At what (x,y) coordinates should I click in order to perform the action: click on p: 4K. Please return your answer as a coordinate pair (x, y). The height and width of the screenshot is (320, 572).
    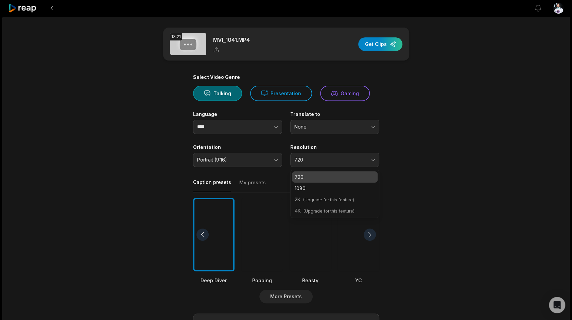
    Looking at the image, I should click on (335, 210).